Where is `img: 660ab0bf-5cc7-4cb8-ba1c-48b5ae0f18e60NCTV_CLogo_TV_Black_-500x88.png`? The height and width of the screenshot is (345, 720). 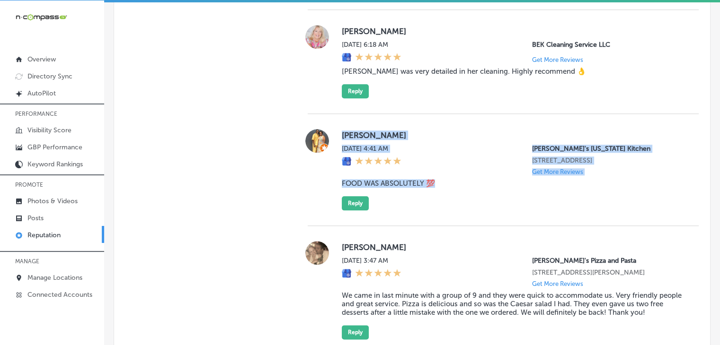 img: 660ab0bf-5cc7-4cb8-ba1c-48b5ae0f18e60NCTV_CLogo_TV_Black_-500x88.png is located at coordinates (41, 17).